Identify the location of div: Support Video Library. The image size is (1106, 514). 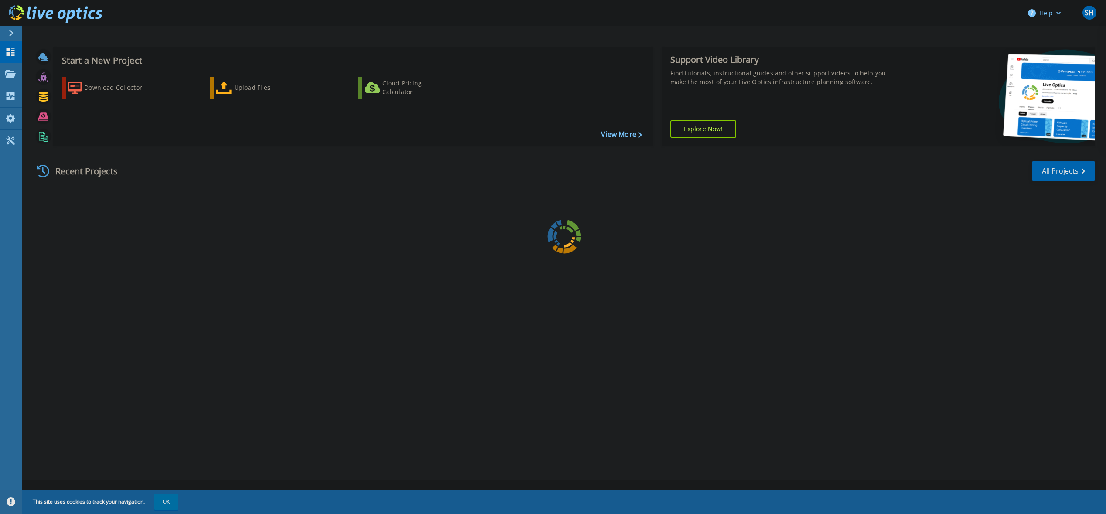
(782, 60).